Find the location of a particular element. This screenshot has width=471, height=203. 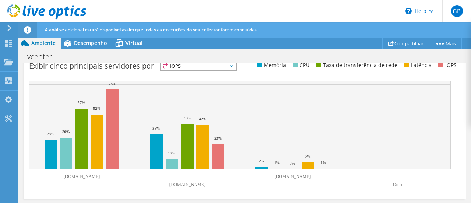

svg: \n is located at coordinates (408, 11).